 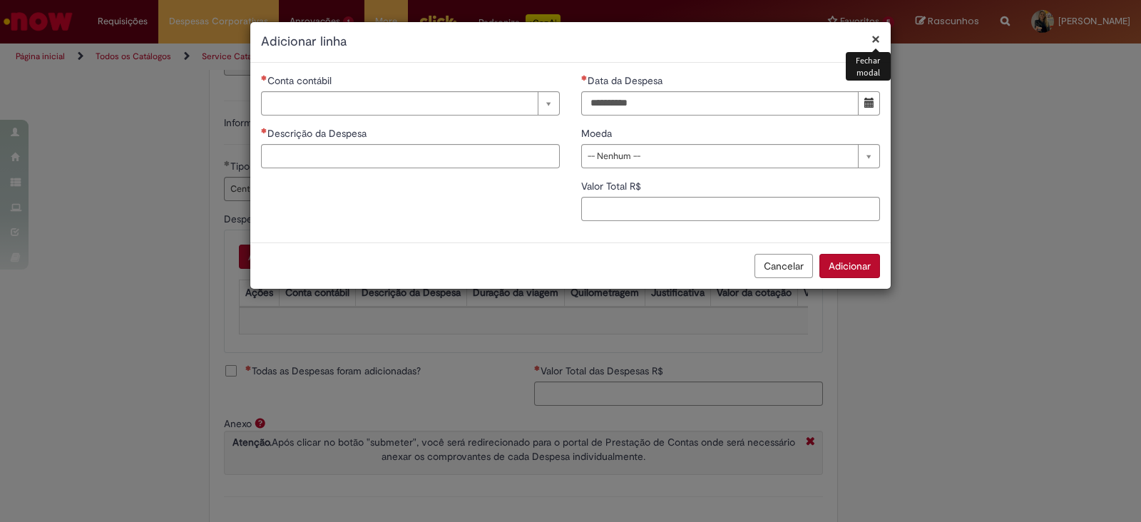 What do you see at coordinates (597, 133) in the screenshot?
I see `span: Moeda` at bounding box center [597, 133].